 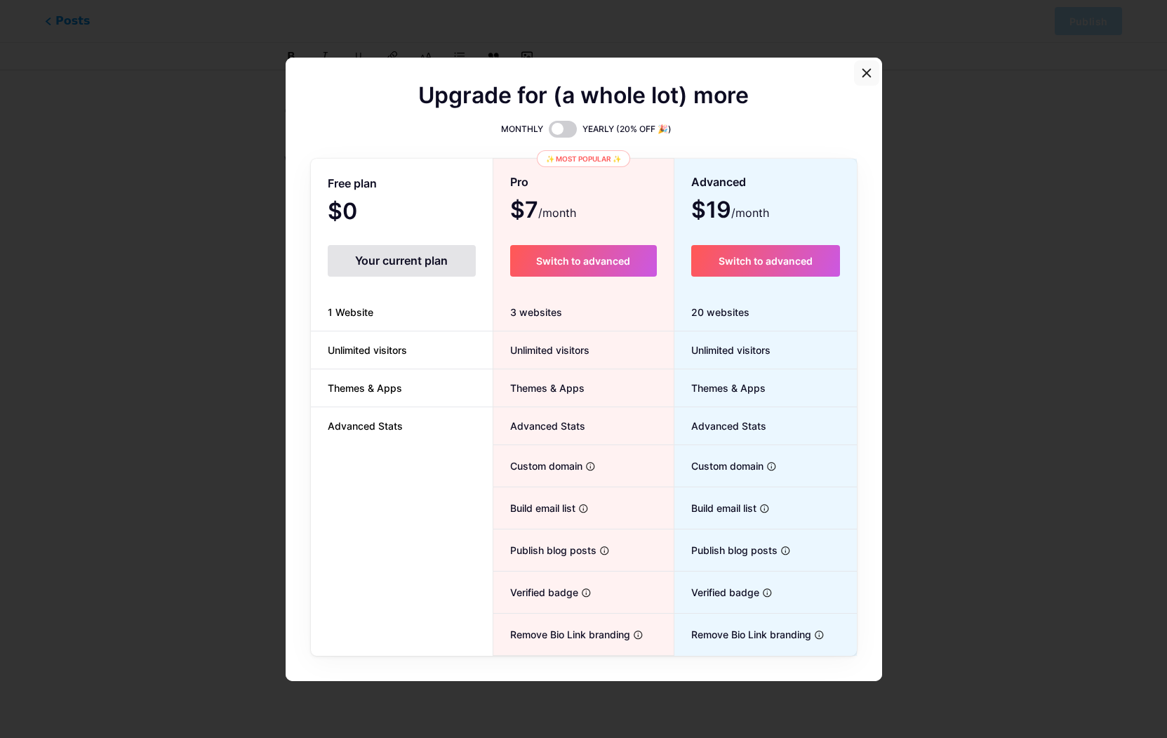 What do you see at coordinates (730, 211) in the screenshot?
I see `span: $19` at bounding box center [730, 211].